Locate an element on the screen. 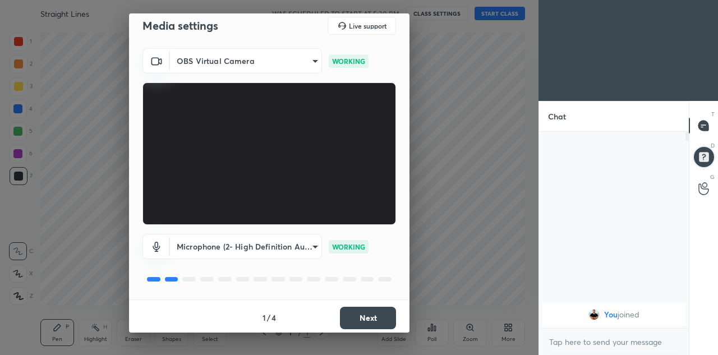 Image resolution: width=718 pixels, height=355 pixels. div: grid is located at coordinates (614, 315).